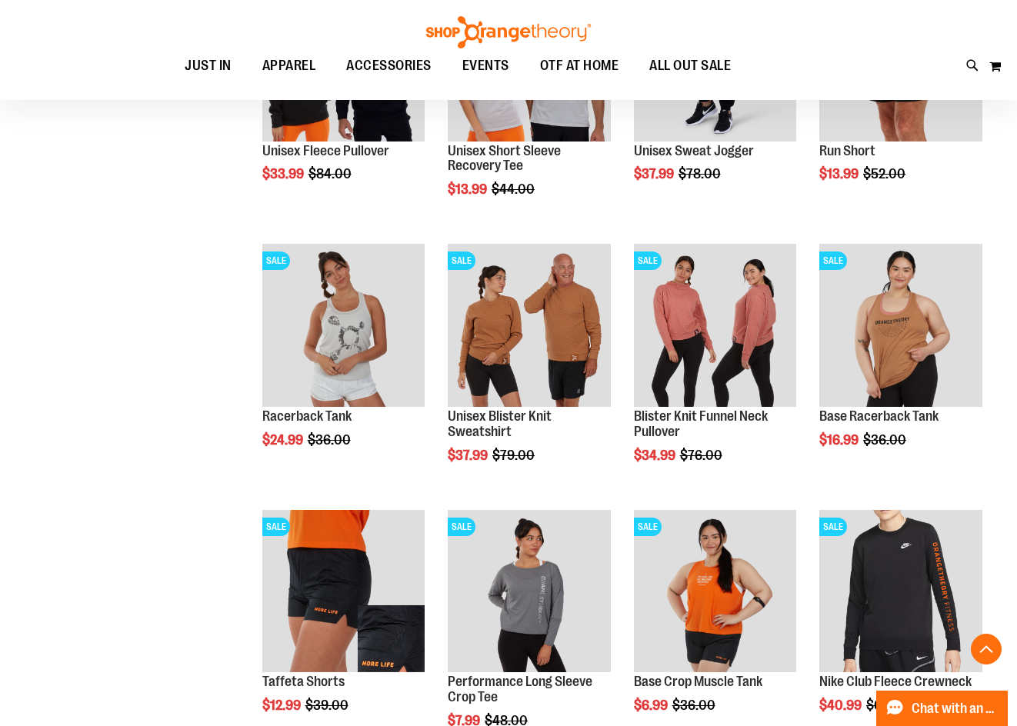 The image size is (1017, 726). I want to click on a: Unisex Fleece Pullover, so click(325, 151).